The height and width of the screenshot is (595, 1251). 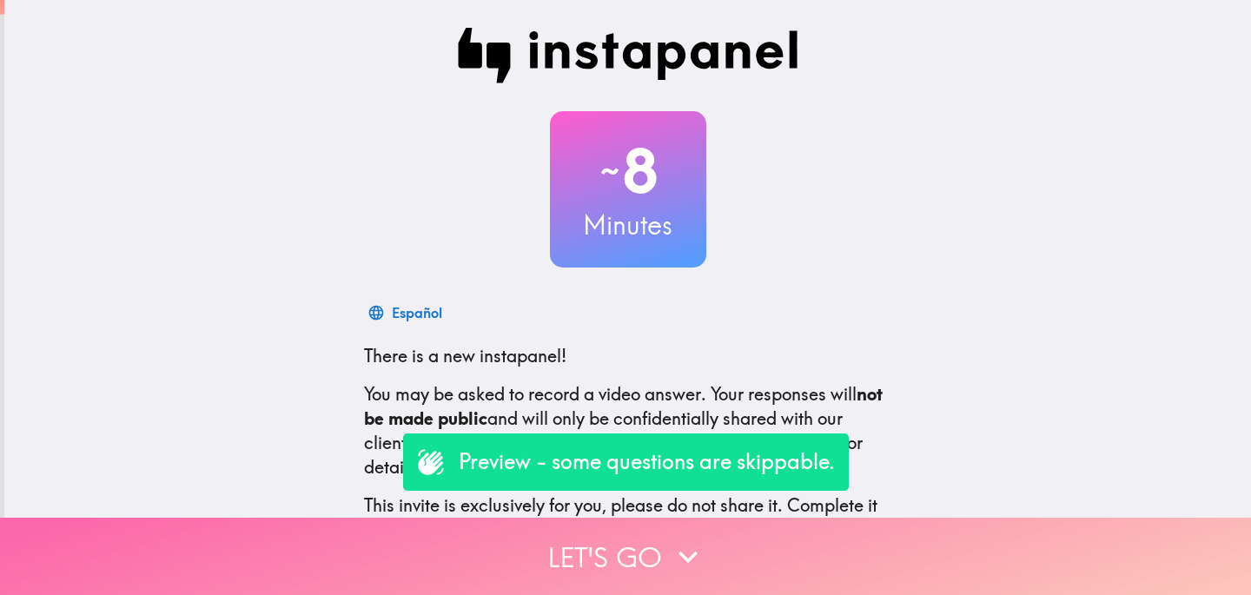 What do you see at coordinates (465, 355) in the screenshot?
I see `span: There is a new instapanel!` at bounding box center [465, 355].